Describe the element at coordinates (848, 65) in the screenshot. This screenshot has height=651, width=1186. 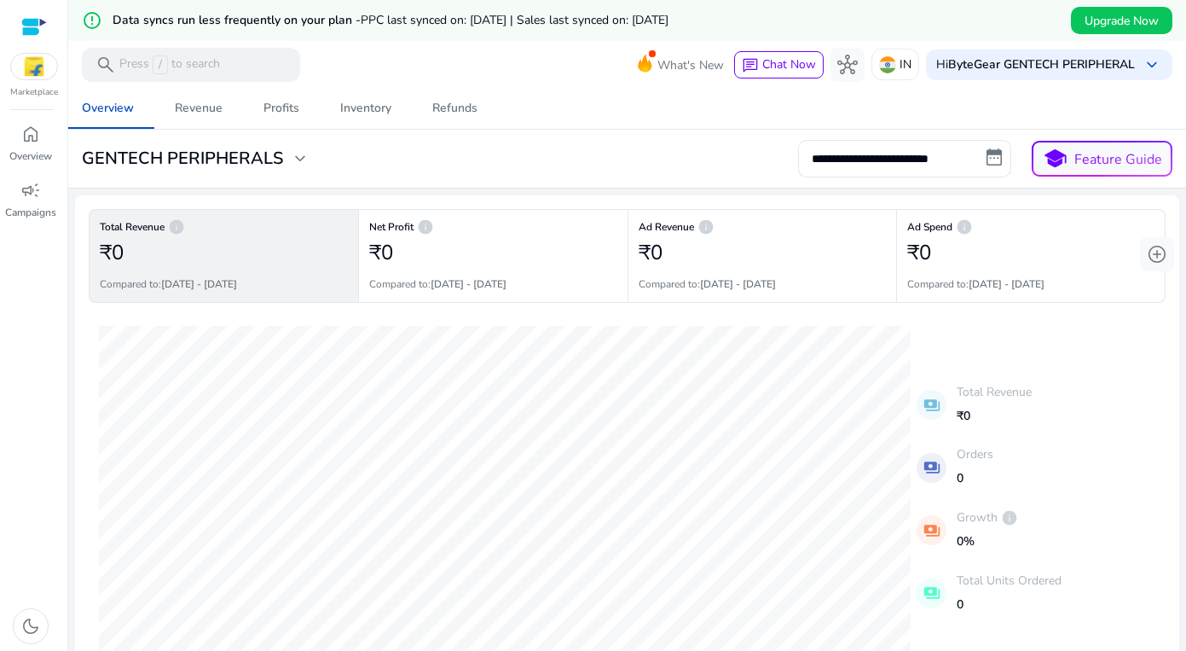
I see `button: hub` at that location.